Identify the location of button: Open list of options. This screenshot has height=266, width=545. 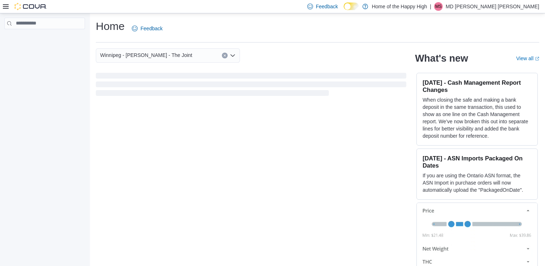
(233, 55).